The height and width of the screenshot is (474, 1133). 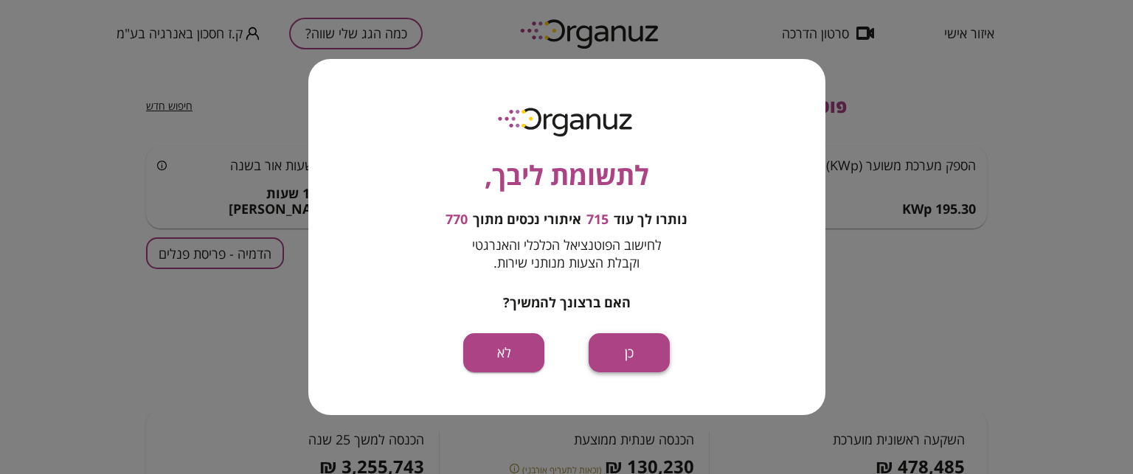 I want to click on span: 715, so click(x=598, y=220).